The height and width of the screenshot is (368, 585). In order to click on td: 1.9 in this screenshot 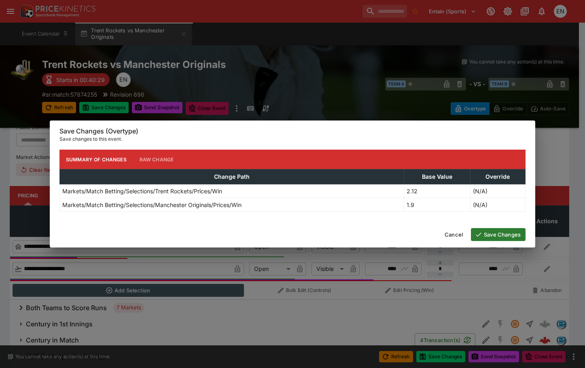, I will do `click(437, 205)`.